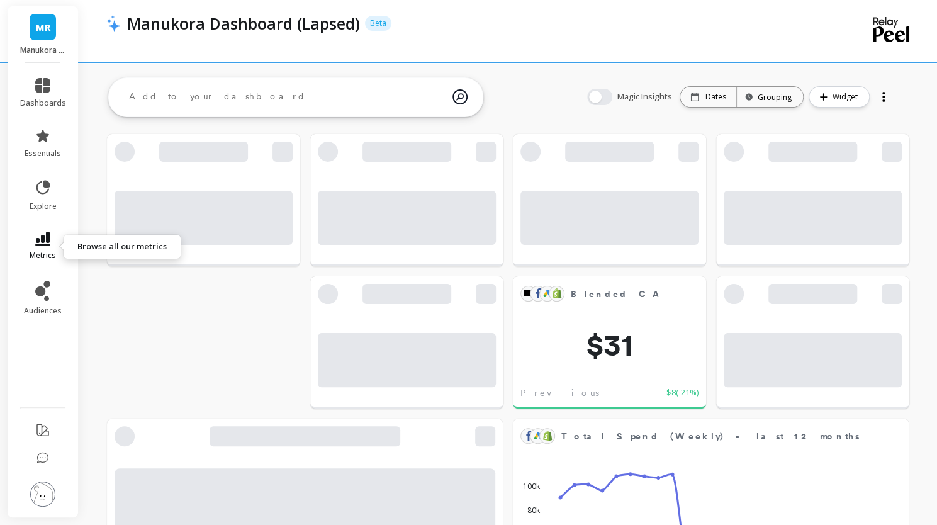 This screenshot has height=525, width=937. Describe the element at coordinates (711, 436) in the screenshot. I see `span: Total Spend (Weekly) - last 12 months` at that location.